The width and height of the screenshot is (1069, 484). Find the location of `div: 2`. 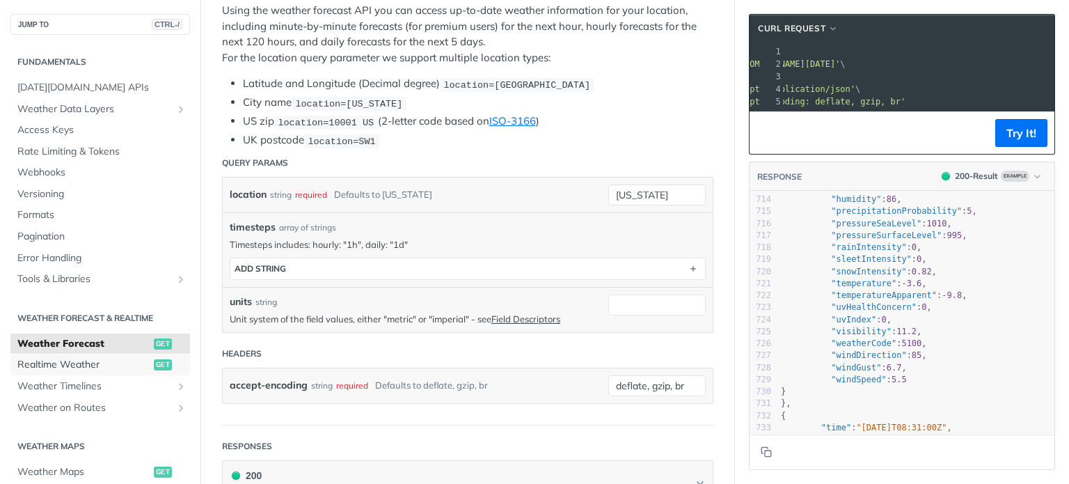

div: 2 is located at coordinates (771, 64).